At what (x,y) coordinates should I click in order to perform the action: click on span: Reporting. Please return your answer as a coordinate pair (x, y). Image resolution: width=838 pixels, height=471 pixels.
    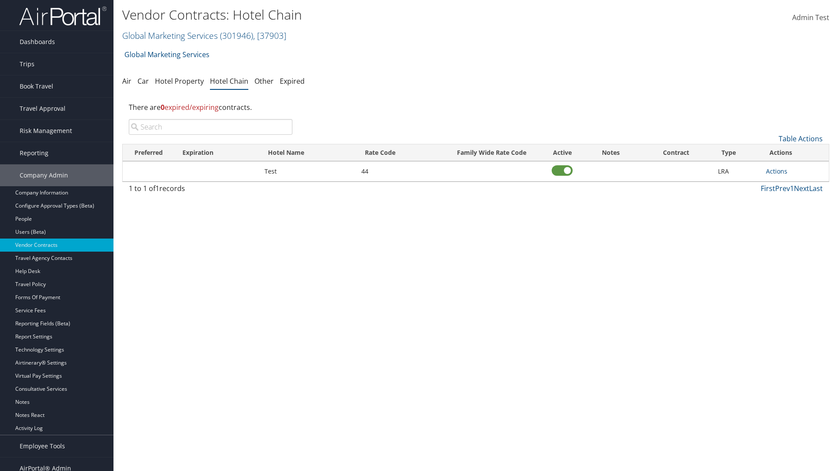
    Looking at the image, I should click on (34, 153).